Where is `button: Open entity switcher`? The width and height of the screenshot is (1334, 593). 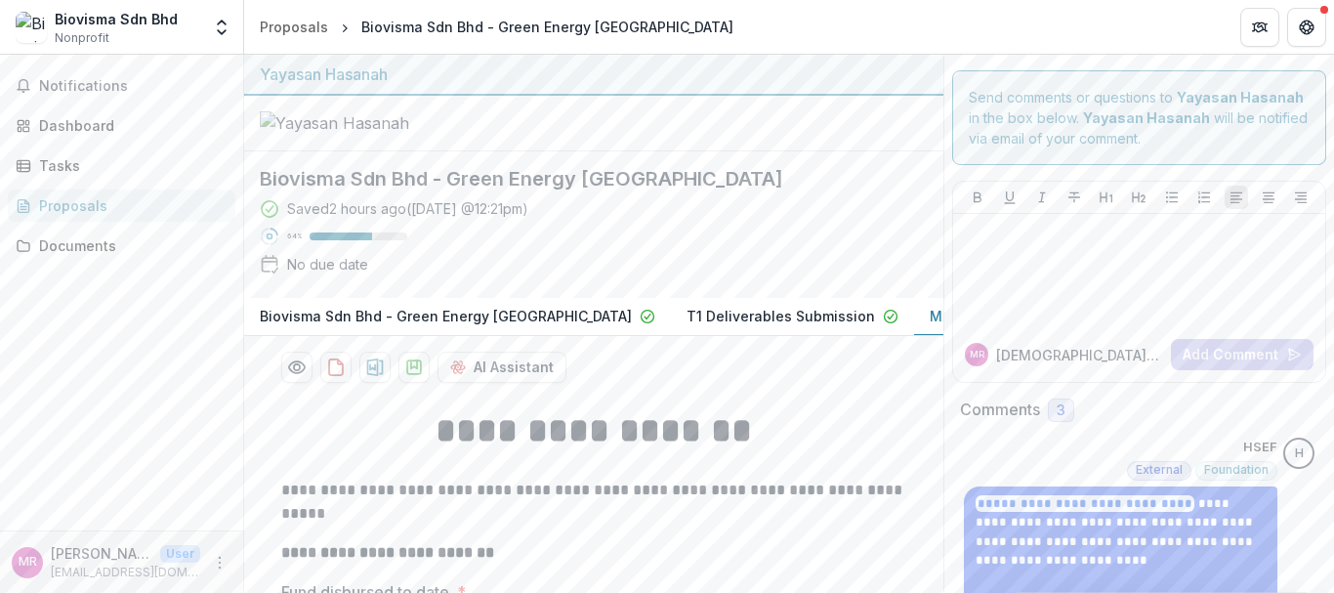
button: Open entity switcher is located at coordinates (222, 27).